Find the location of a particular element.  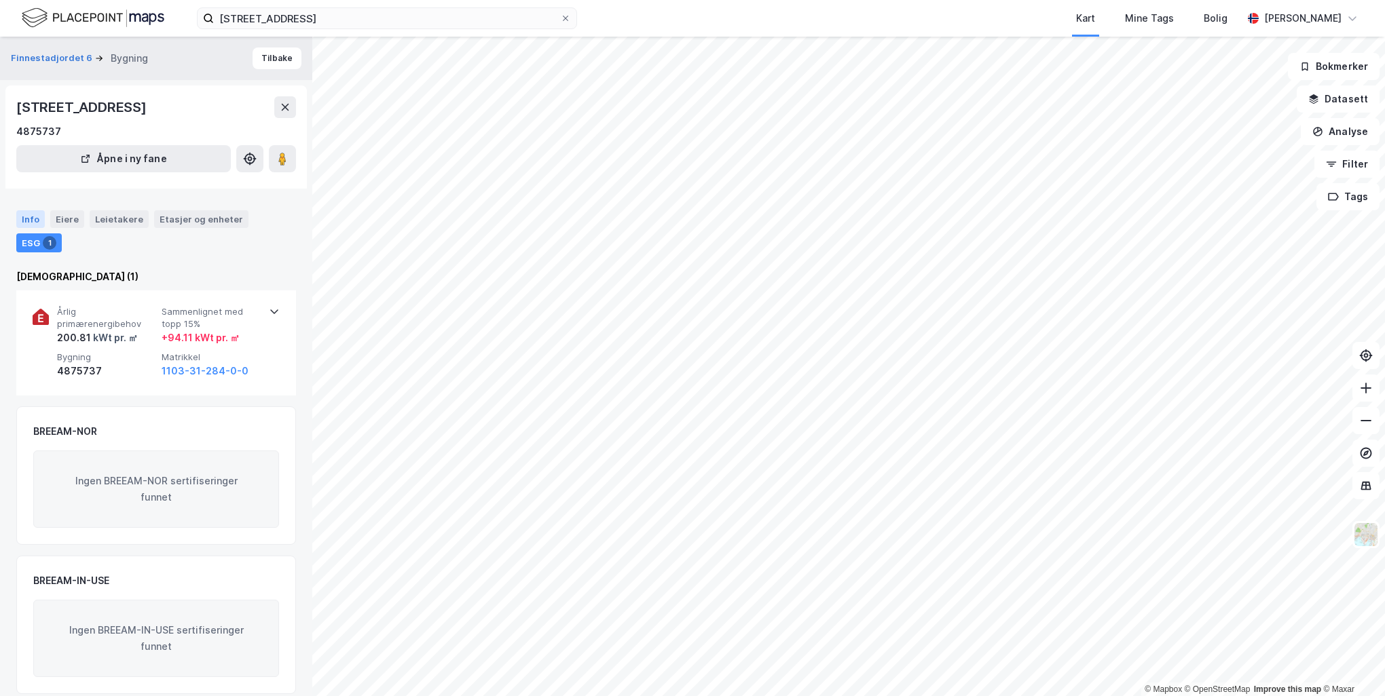

div: Info is located at coordinates (31, 219).